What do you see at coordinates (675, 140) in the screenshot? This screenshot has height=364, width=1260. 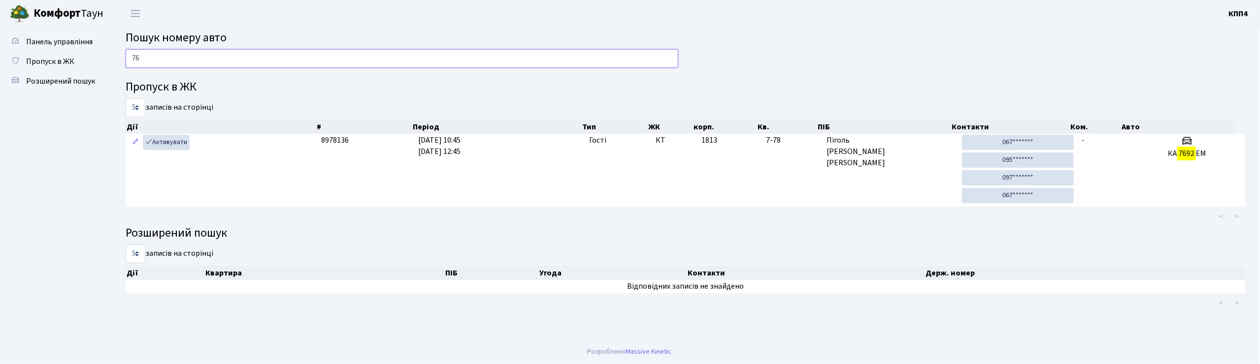 I see `span: КТ` at bounding box center [675, 140].